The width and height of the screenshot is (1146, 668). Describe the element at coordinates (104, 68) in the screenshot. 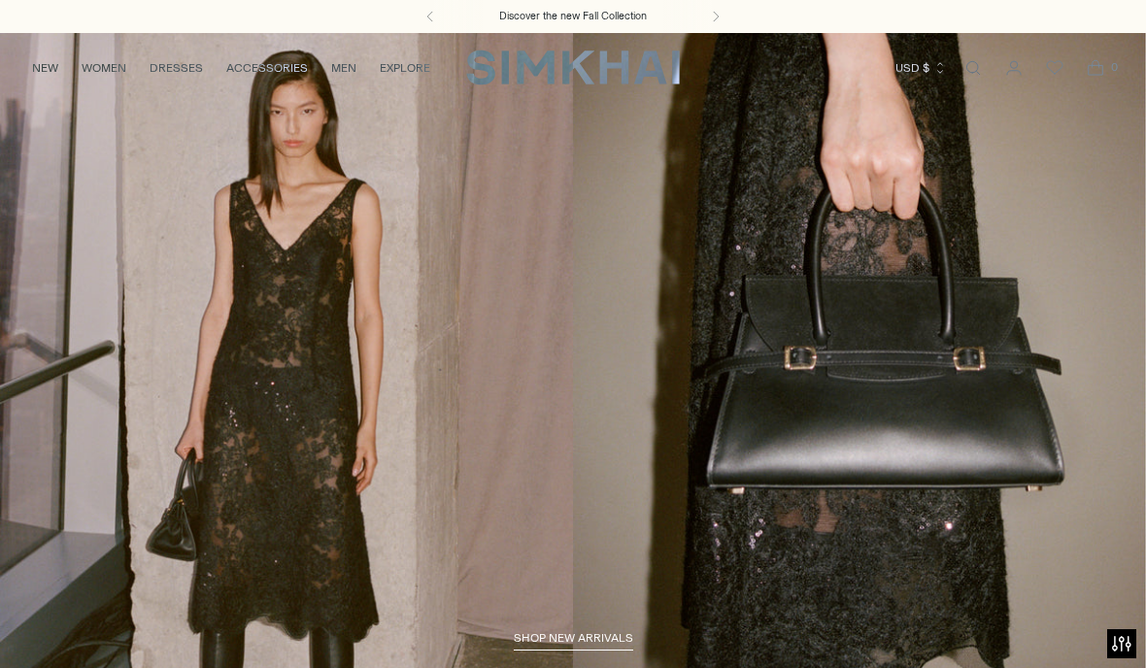

I see `a: WOMEN` at that location.